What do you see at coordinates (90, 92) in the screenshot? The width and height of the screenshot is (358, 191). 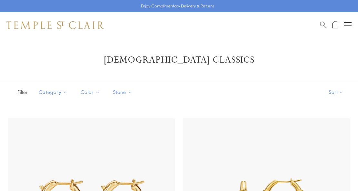 I see `button: Color` at bounding box center [90, 92].